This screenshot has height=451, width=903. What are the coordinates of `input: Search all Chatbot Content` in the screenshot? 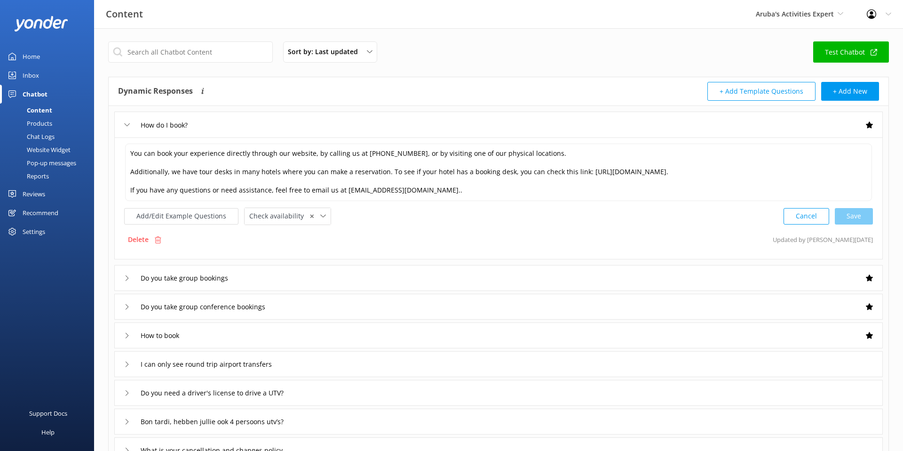 It's located at (190, 52).